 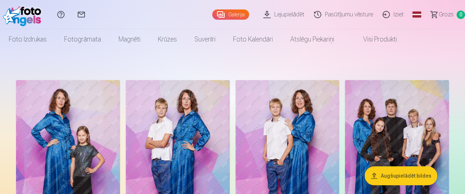 I want to click on a: Suvenīri, so click(x=205, y=39).